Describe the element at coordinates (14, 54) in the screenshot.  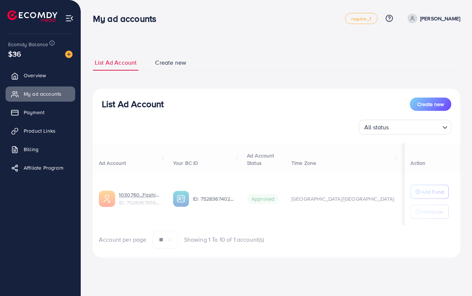
I see `span: $36` at that location.